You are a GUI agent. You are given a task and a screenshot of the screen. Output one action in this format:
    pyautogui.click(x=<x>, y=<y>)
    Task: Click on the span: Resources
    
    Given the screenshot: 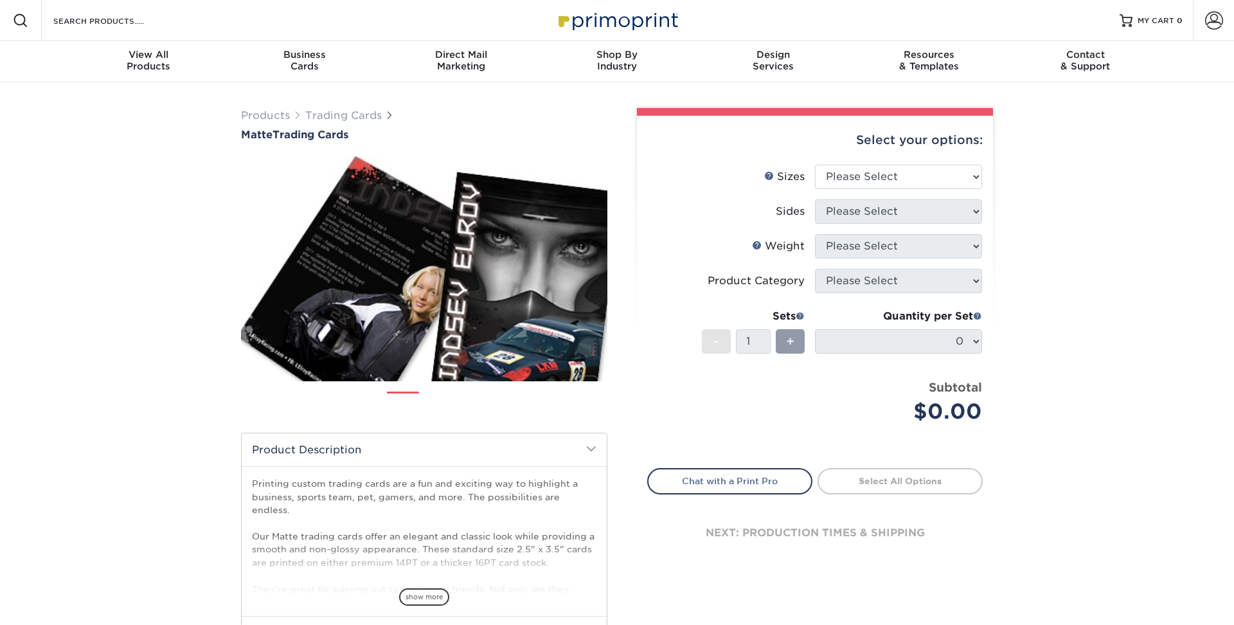 What is the action you would take?
    pyautogui.click(x=929, y=55)
    